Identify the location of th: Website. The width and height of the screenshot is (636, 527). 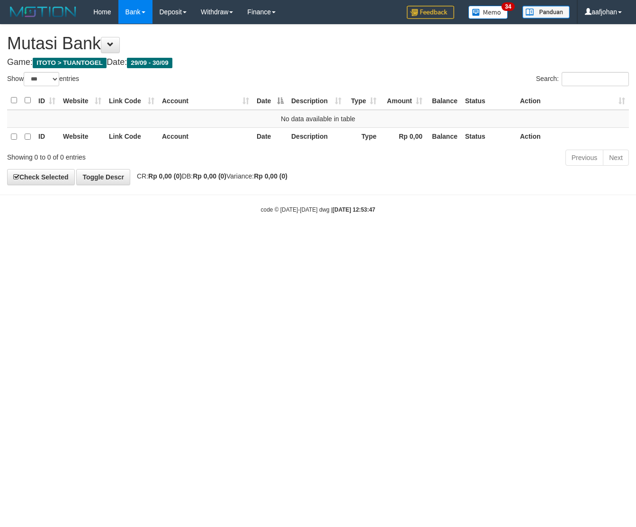
(82, 136).